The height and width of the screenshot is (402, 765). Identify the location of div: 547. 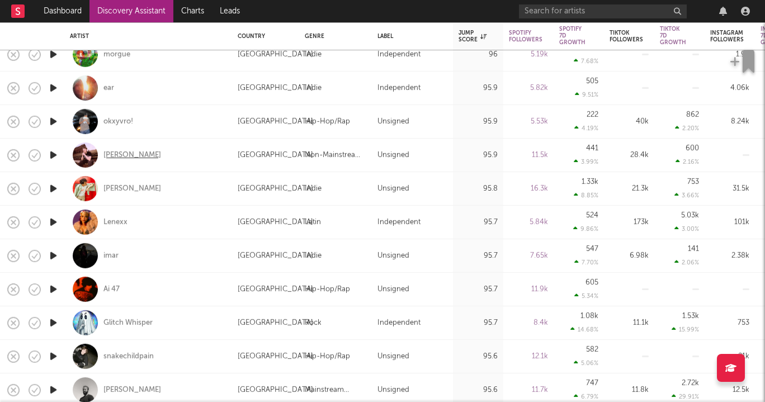
(592, 249).